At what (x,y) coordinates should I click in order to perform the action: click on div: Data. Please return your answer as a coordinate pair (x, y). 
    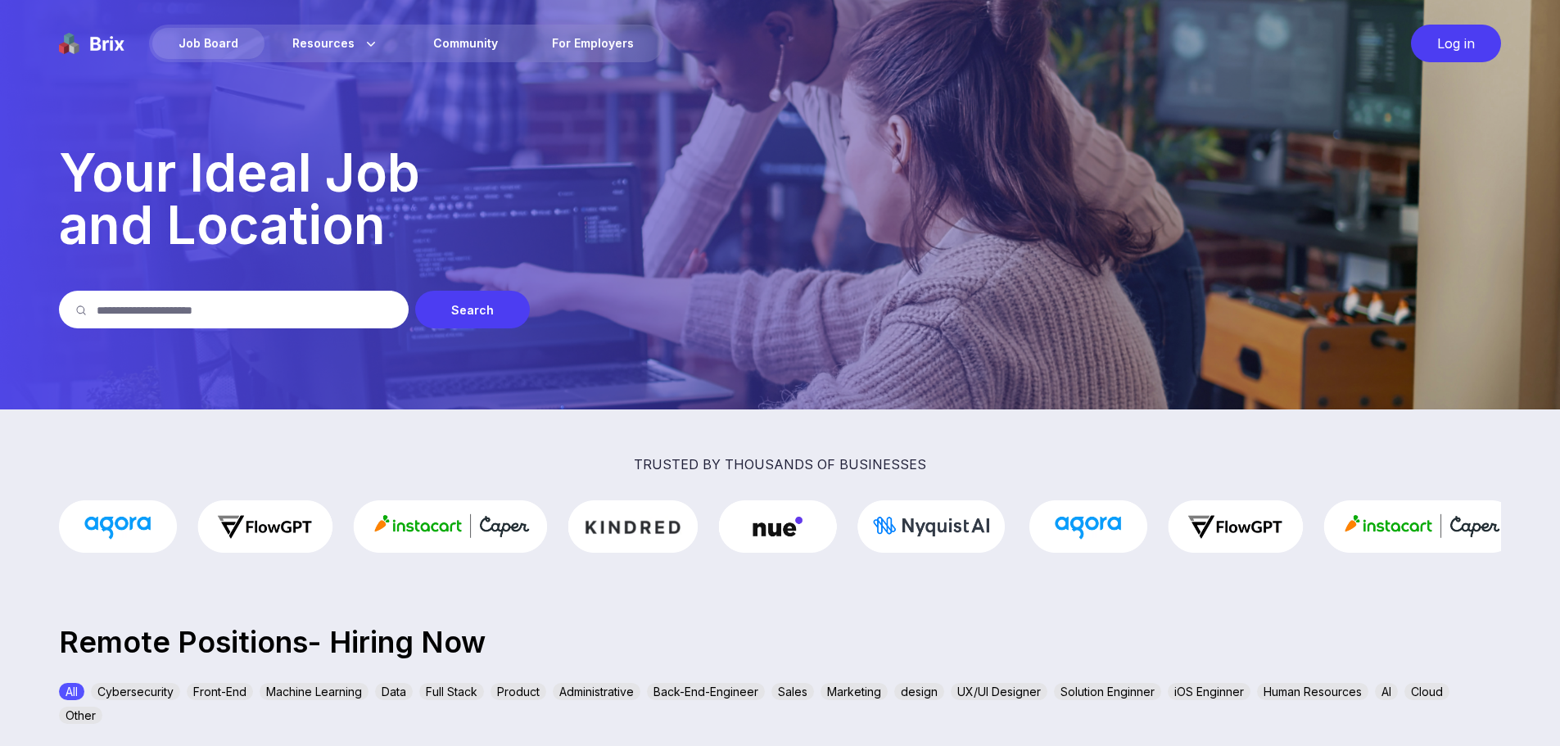
    Looking at the image, I should click on (394, 691).